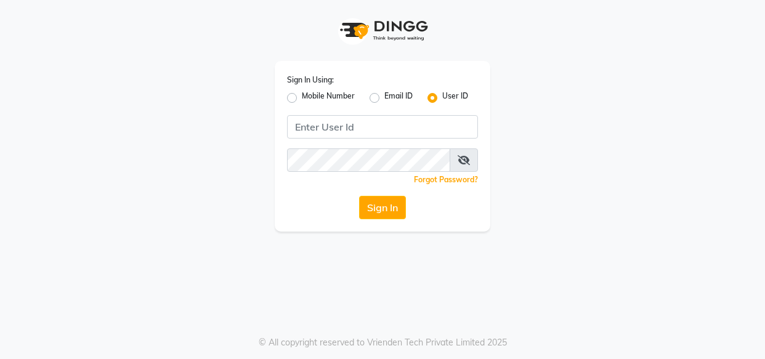 This screenshot has width=765, height=359. Describe the element at coordinates (455, 98) in the screenshot. I see `label: User ID` at that location.